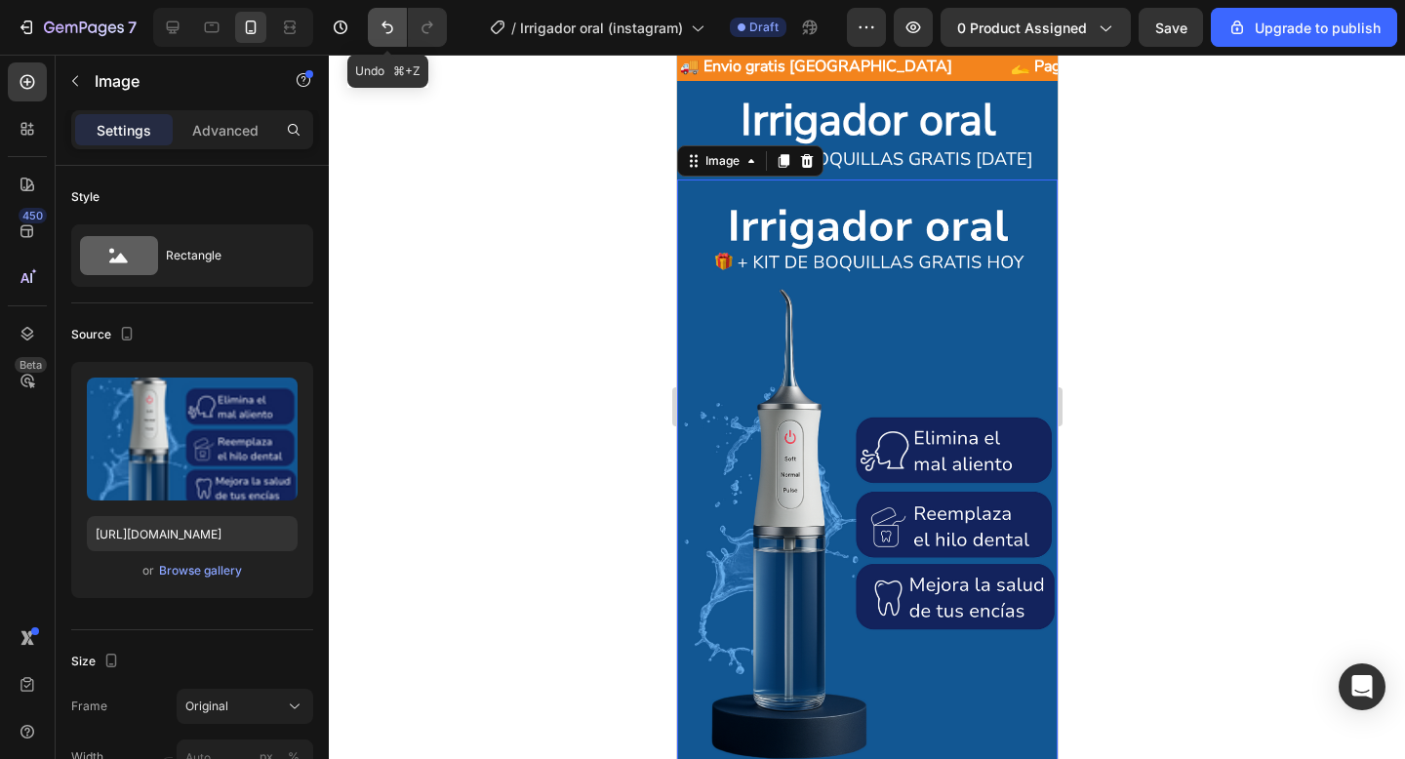 This screenshot has width=1405, height=759. What do you see at coordinates (192, 439) in the screenshot?
I see `img: preview-image` at bounding box center [192, 439].